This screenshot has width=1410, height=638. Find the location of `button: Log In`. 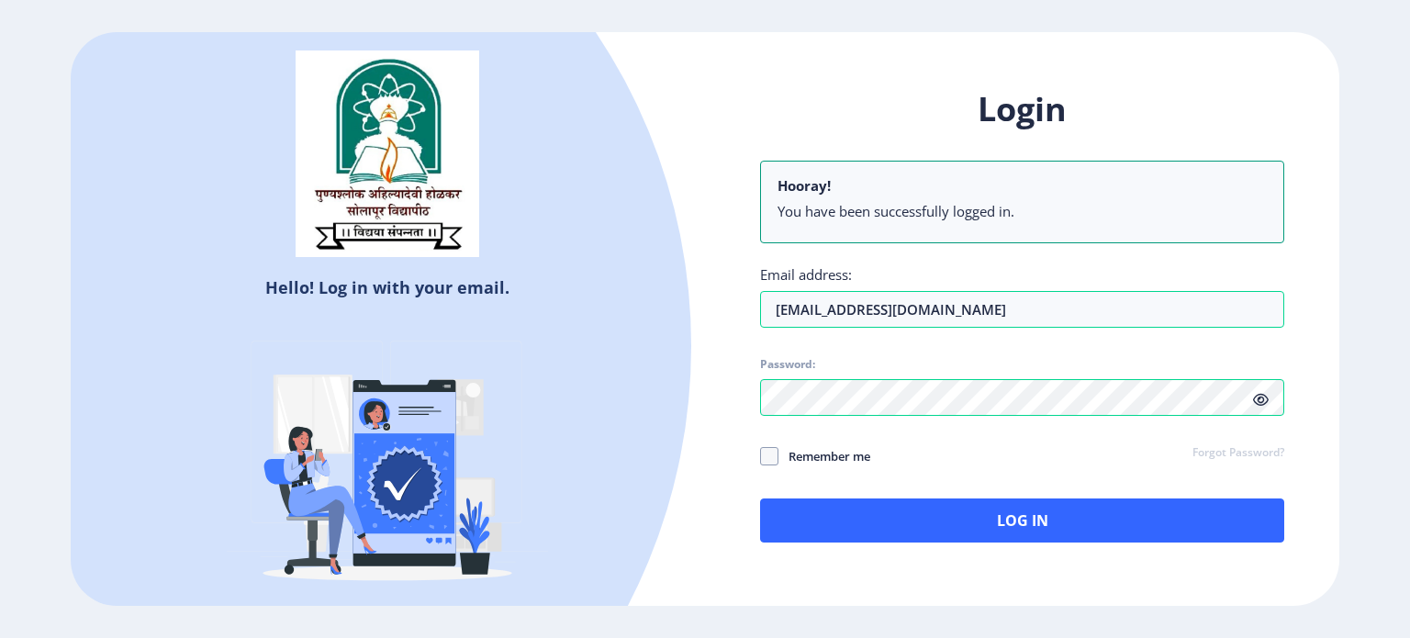

button: Log In is located at coordinates (1022, 520).